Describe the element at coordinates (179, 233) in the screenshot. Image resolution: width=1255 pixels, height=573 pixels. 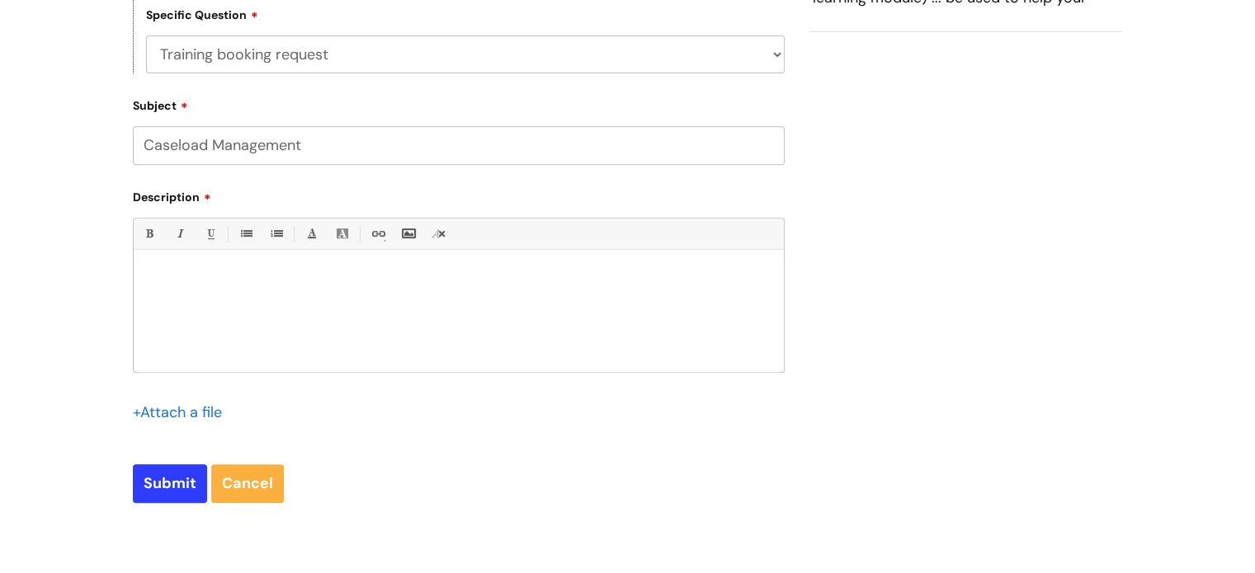
I see `a: Italic (Ctrl-I)` at that location.